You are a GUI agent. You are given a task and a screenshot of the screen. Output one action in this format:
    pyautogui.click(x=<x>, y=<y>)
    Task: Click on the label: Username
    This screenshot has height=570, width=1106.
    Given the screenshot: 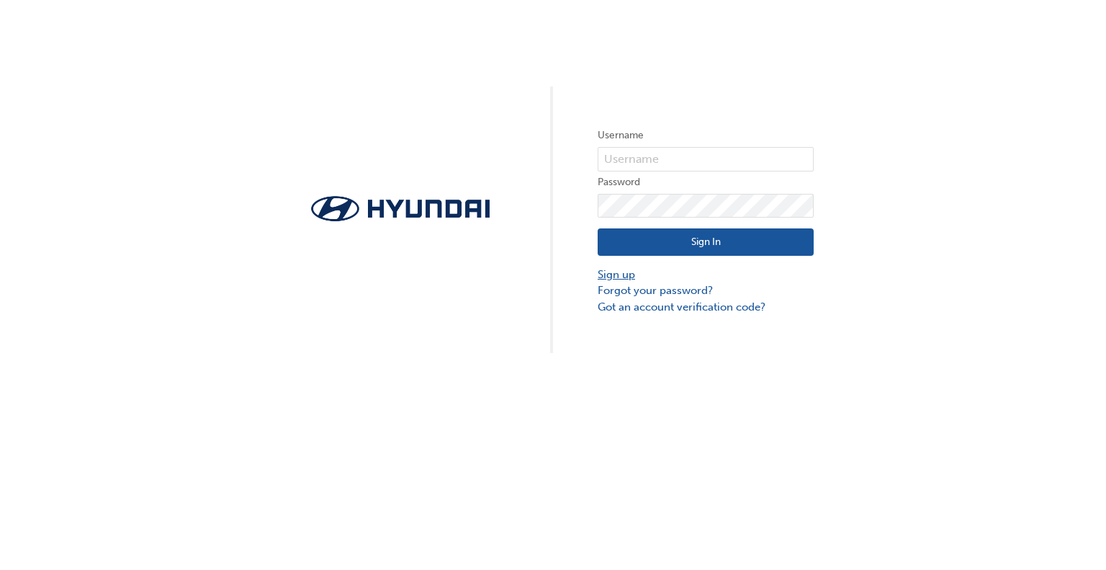 What is the action you would take?
    pyautogui.click(x=706, y=135)
    